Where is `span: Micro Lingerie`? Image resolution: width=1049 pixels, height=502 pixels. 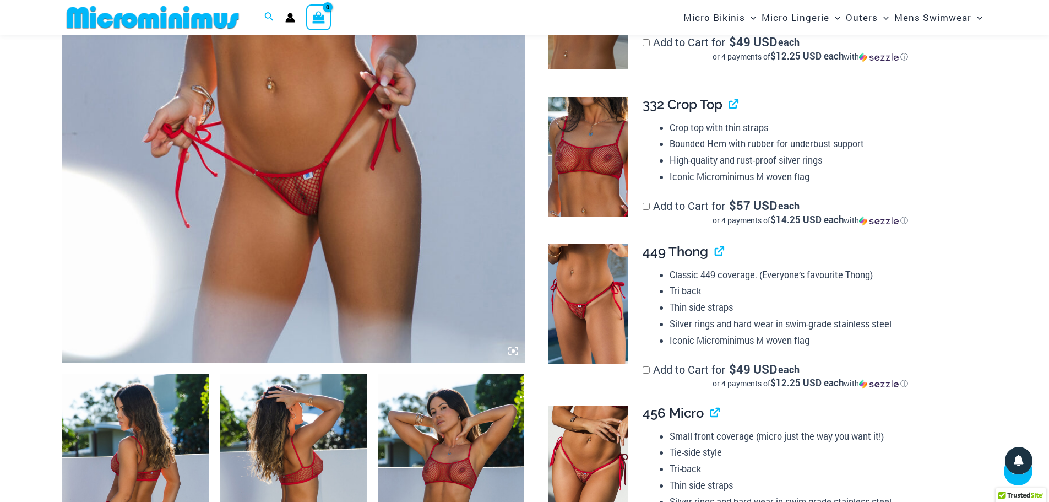
span: Micro Lingerie is located at coordinates (795, 17).